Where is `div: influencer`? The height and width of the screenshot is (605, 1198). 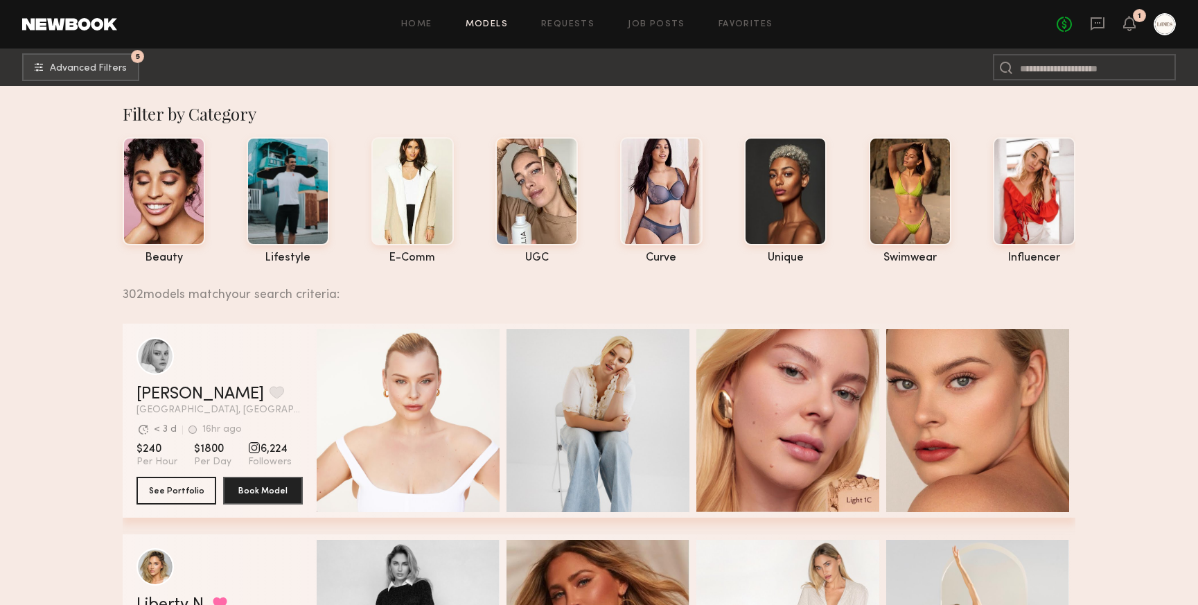 div: influencer is located at coordinates (1034, 258).